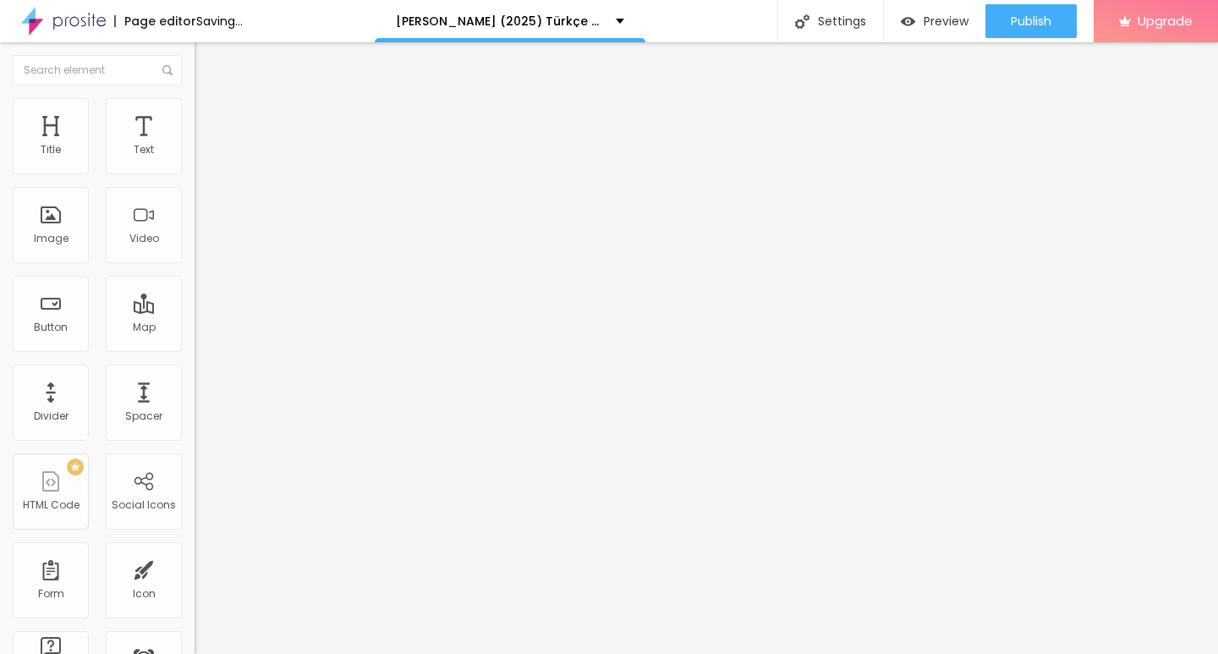  I want to click on span: Upgrade, so click(1165, 20).